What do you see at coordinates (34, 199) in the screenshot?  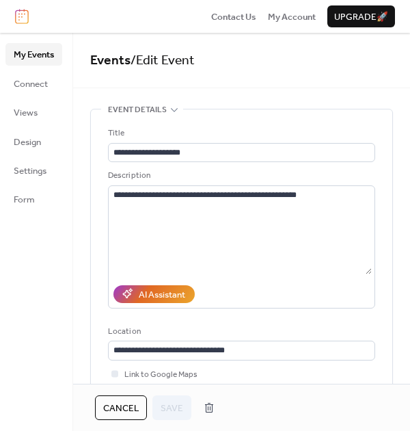 I see `a: Form` at bounding box center [34, 199].